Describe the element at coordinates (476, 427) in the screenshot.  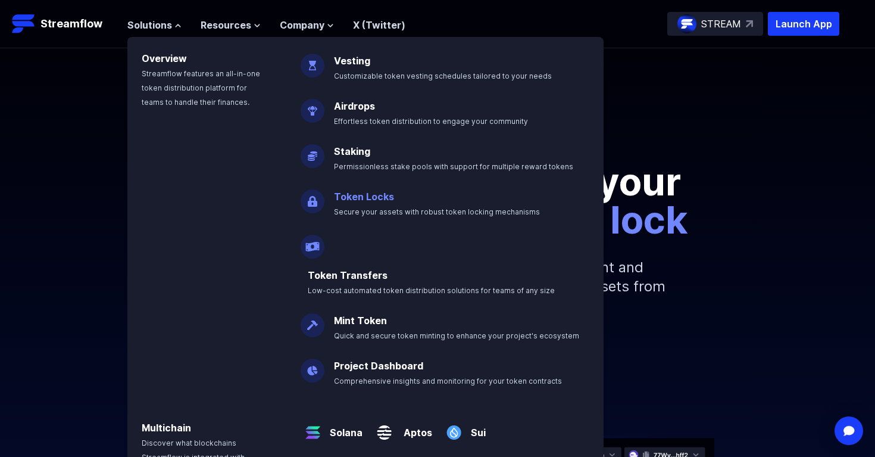
I see `p: Sui` at that location.